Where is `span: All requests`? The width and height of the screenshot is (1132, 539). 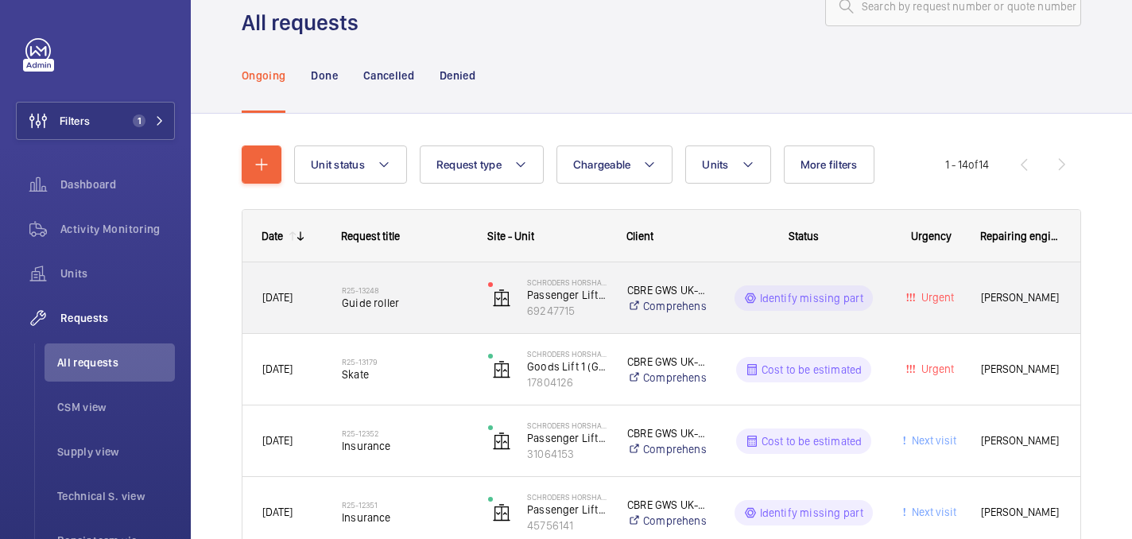
span: All requests is located at coordinates (116, 362).